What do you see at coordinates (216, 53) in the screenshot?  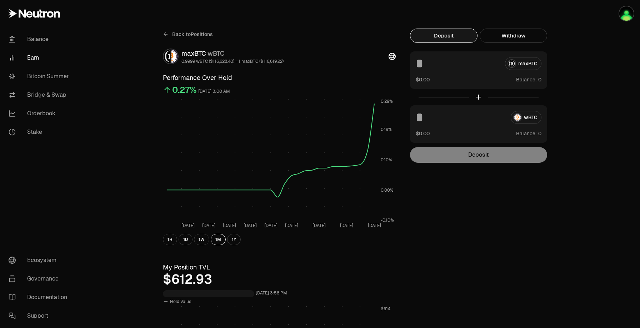 I see `span: wBTC` at bounding box center [216, 53].